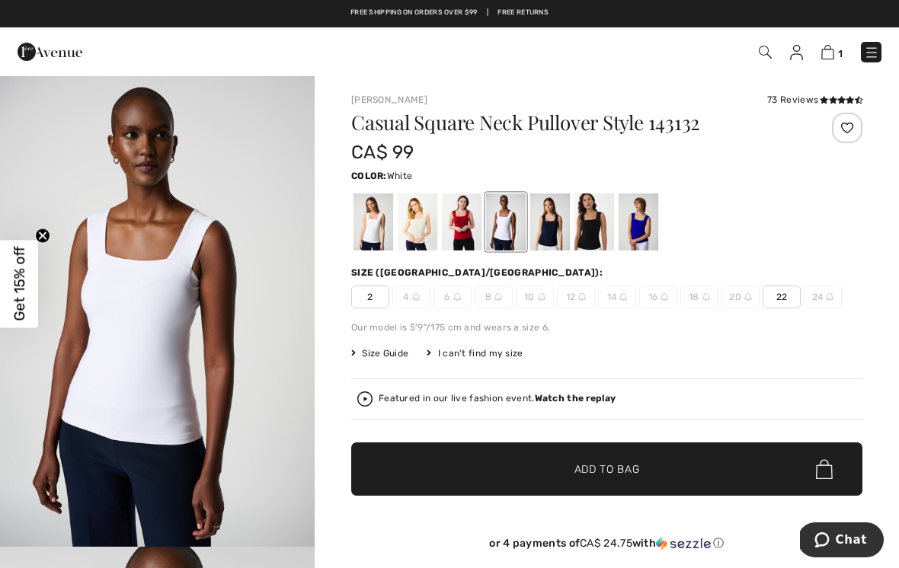 This screenshot has width=899, height=568. What do you see at coordinates (638, 222) in the screenshot?
I see `div: Royal Sapphire 163` at bounding box center [638, 222].